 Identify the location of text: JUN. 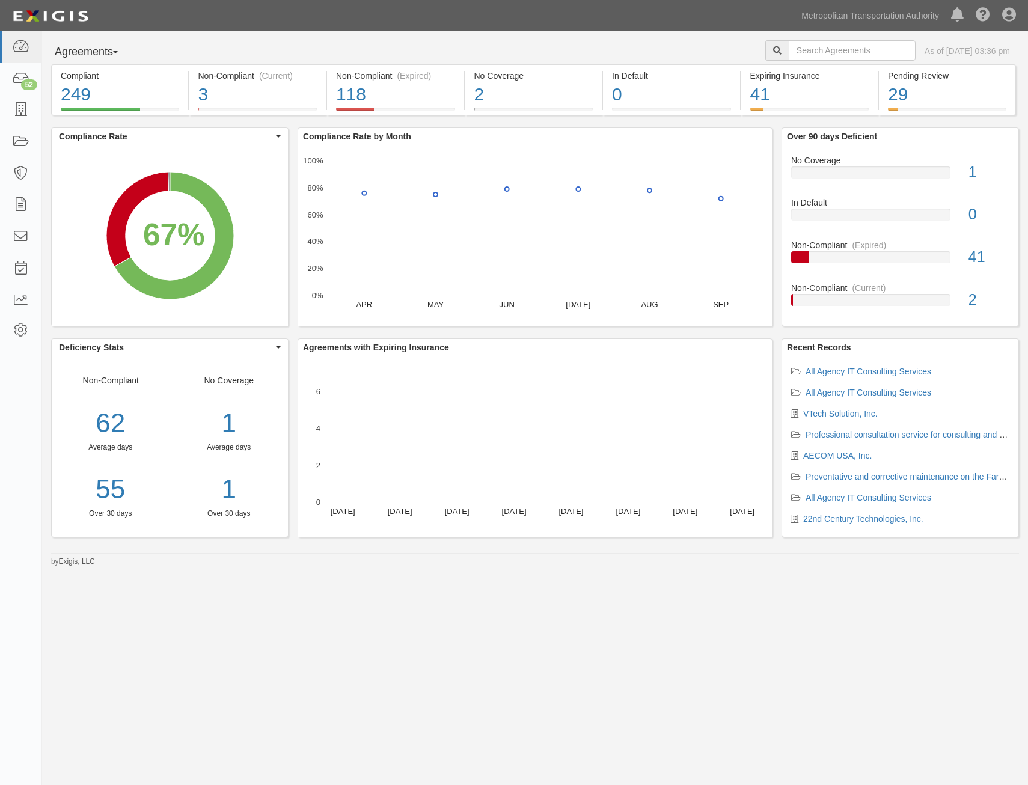
(507, 304).